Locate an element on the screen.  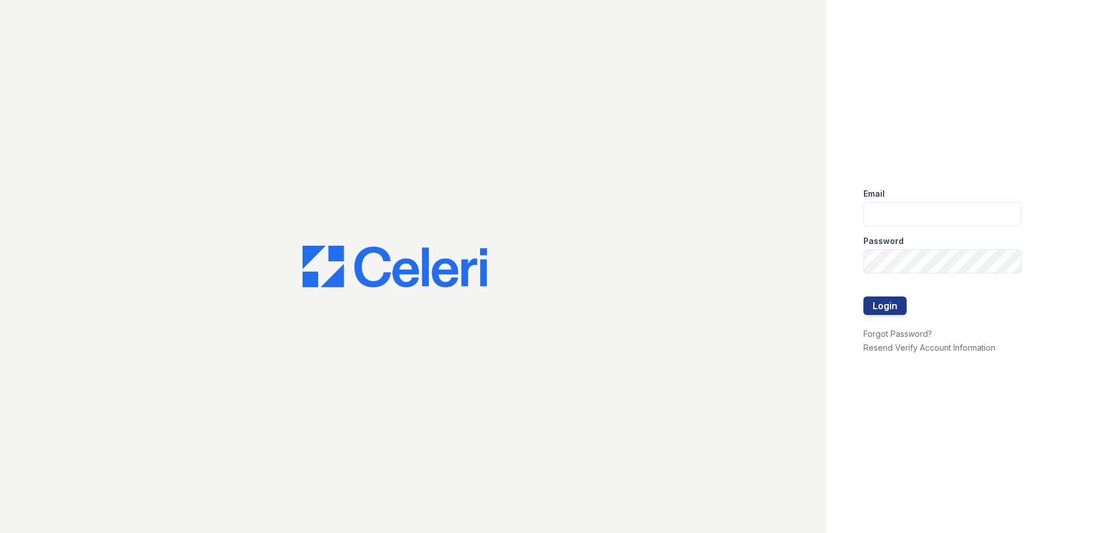
label: Email is located at coordinates (874, 194).